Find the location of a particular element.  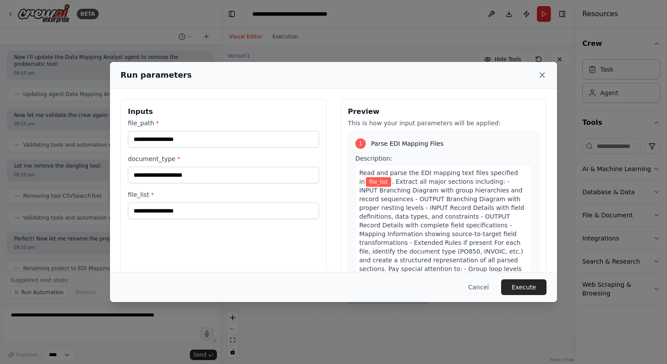

button: Cancel is located at coordinates (478, 287).